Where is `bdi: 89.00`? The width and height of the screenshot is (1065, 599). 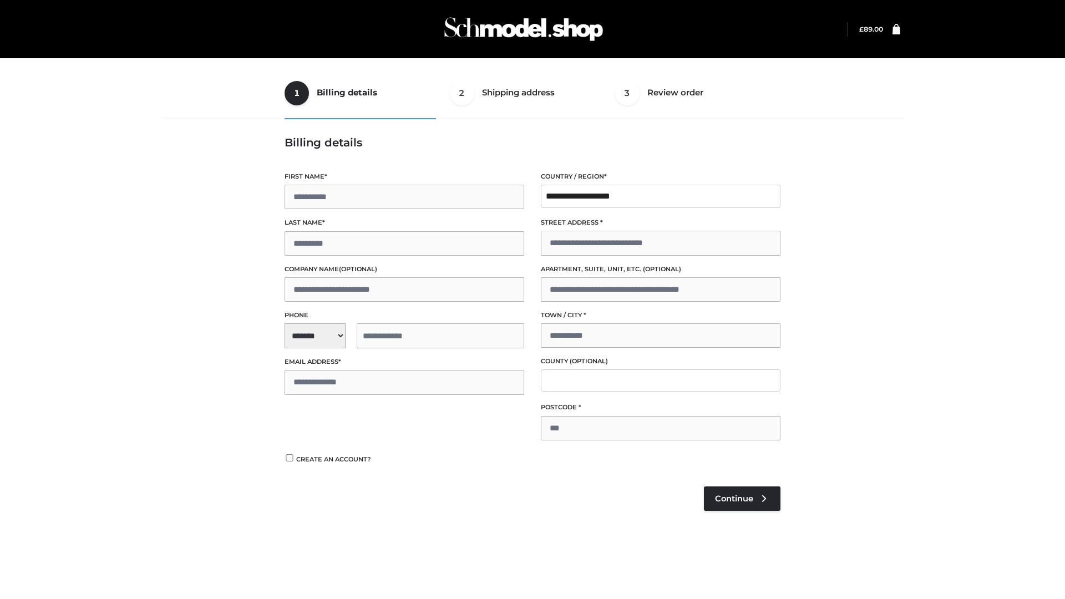 bdi: 89.00 is located at coordinates (871, 29).